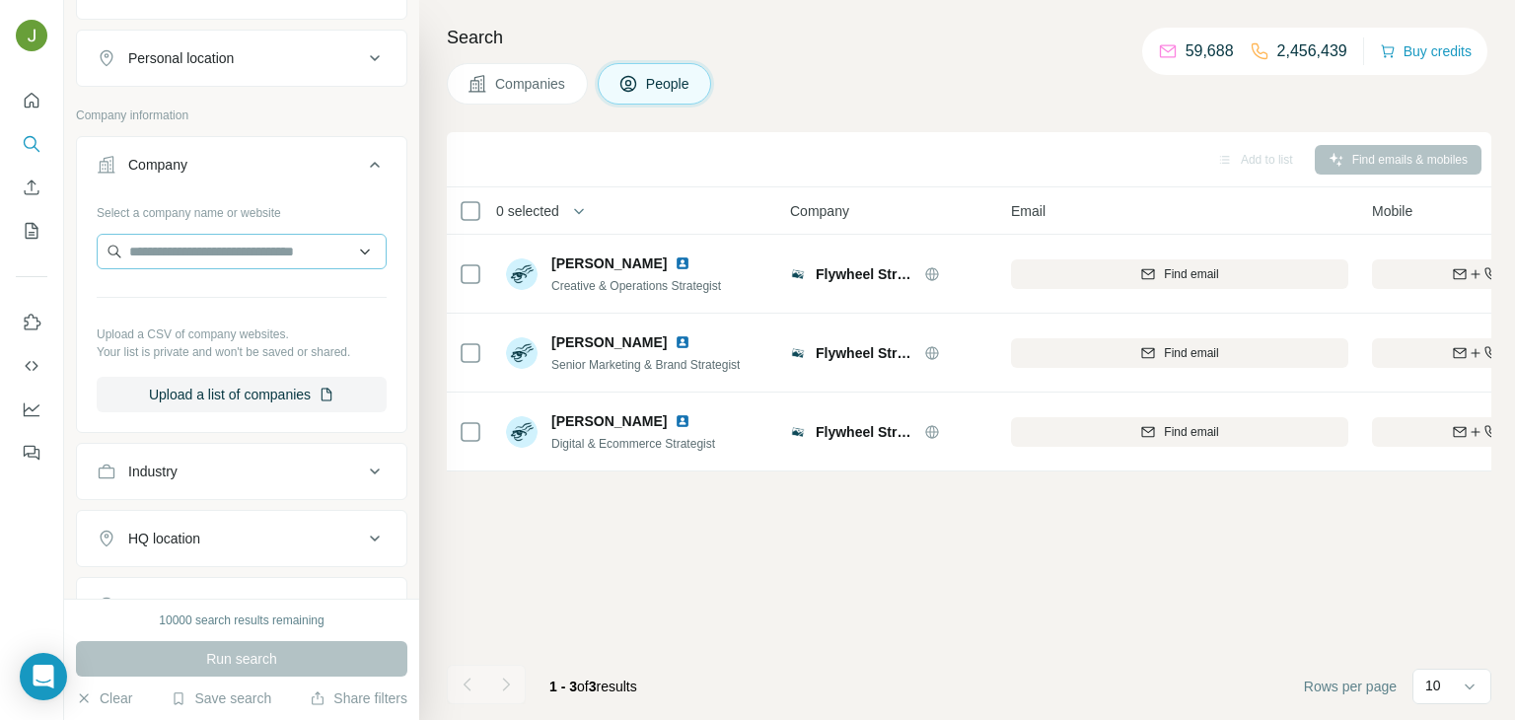 This screenshot has height=720, width=1515. I want to click on div: 10000 search results remaining, so click(241, 621).